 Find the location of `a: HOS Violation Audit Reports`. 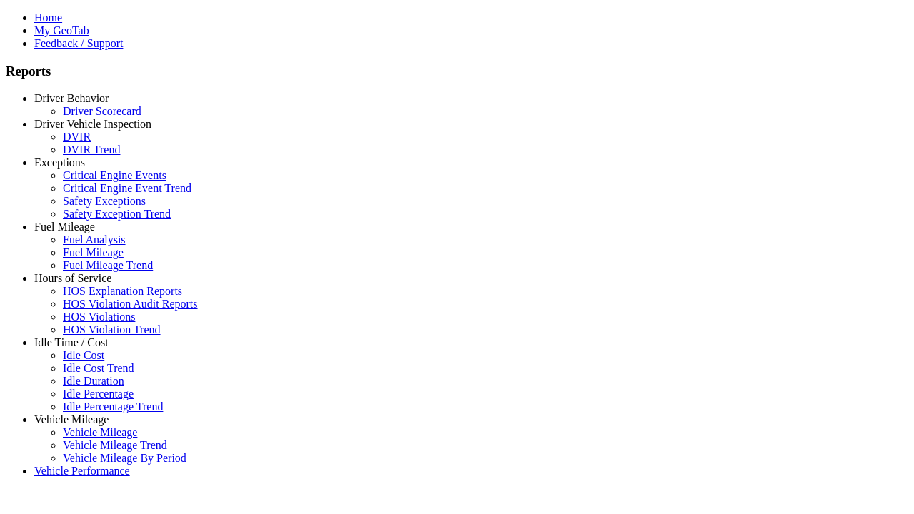

a: HOS Violation Audit Reports is located at coordinates (130, 304).